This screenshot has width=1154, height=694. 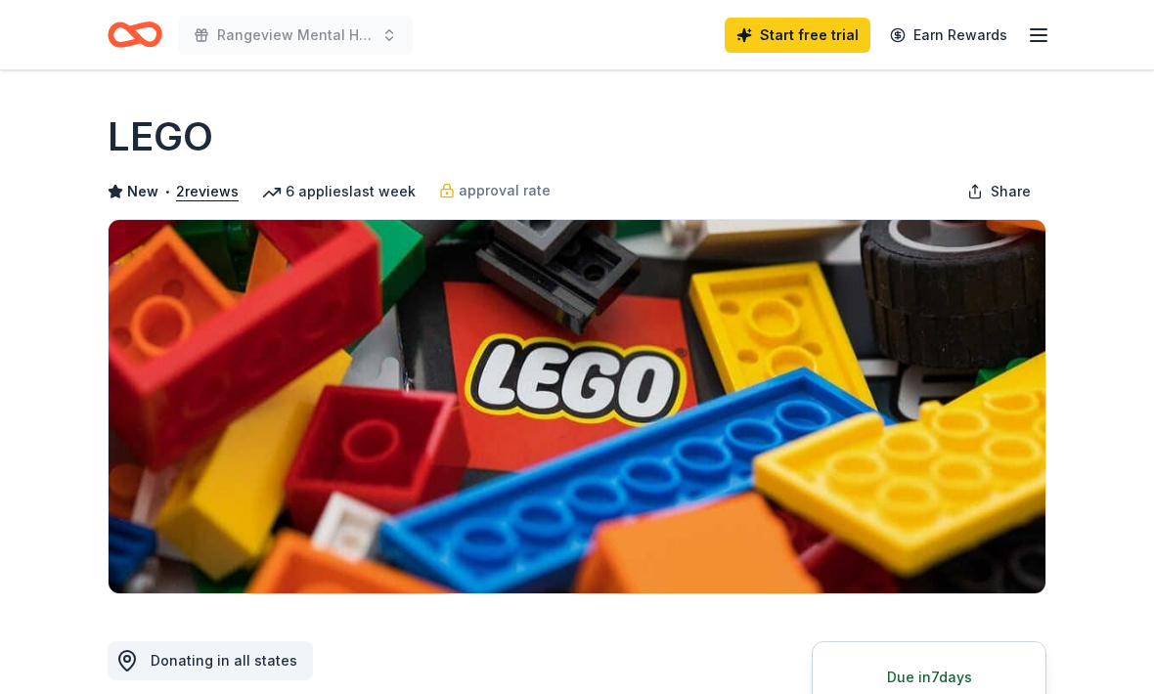 I want to click on div: Due in 7 days, so click(x=929, y=678).